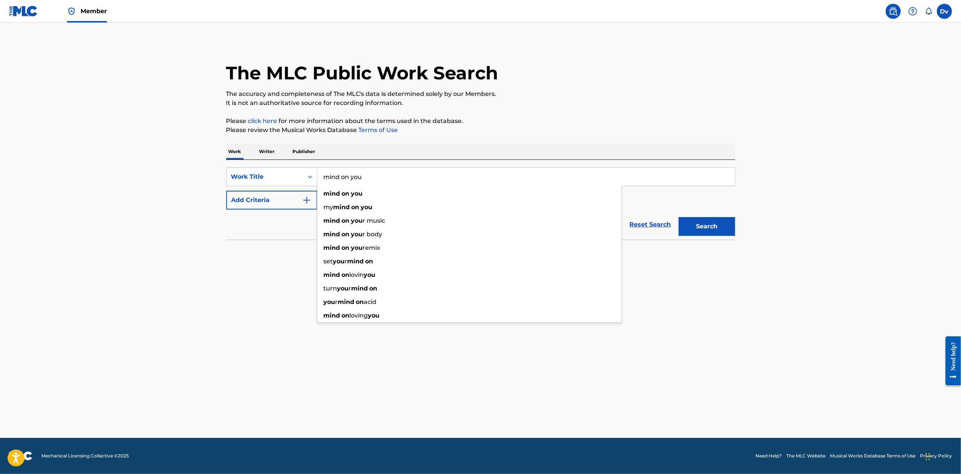  Describe the element at coordinates (13, 30) in the screenshot. I see `div: Open Resource Center` at that location.